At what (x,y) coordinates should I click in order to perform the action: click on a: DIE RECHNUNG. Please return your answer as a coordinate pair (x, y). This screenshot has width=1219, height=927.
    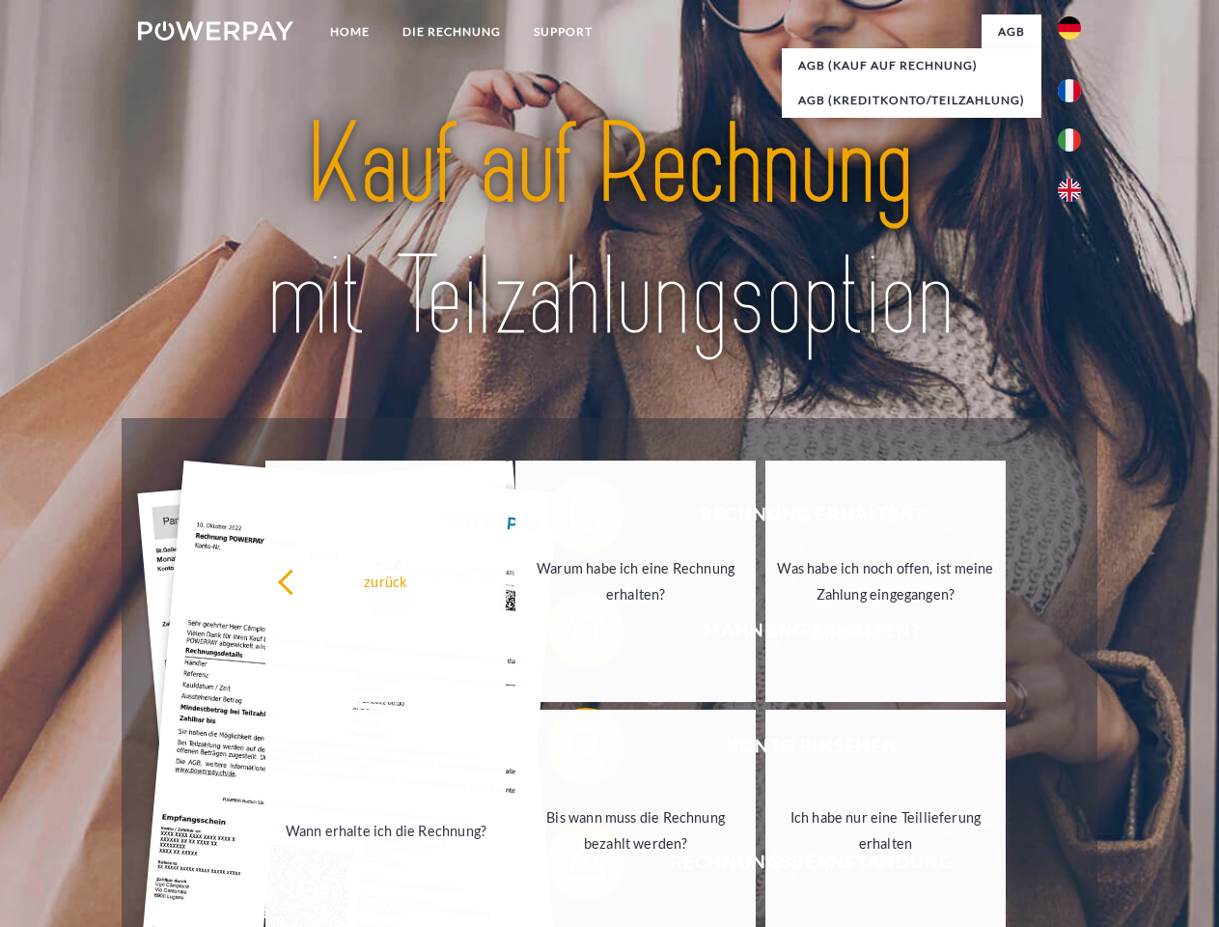
    Looking at the image, I should click on (452, 32).